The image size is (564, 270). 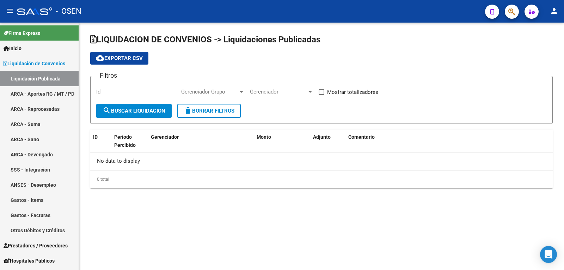 I want to click on span: Buscar Liquidacion, so click(x=134, y=111).